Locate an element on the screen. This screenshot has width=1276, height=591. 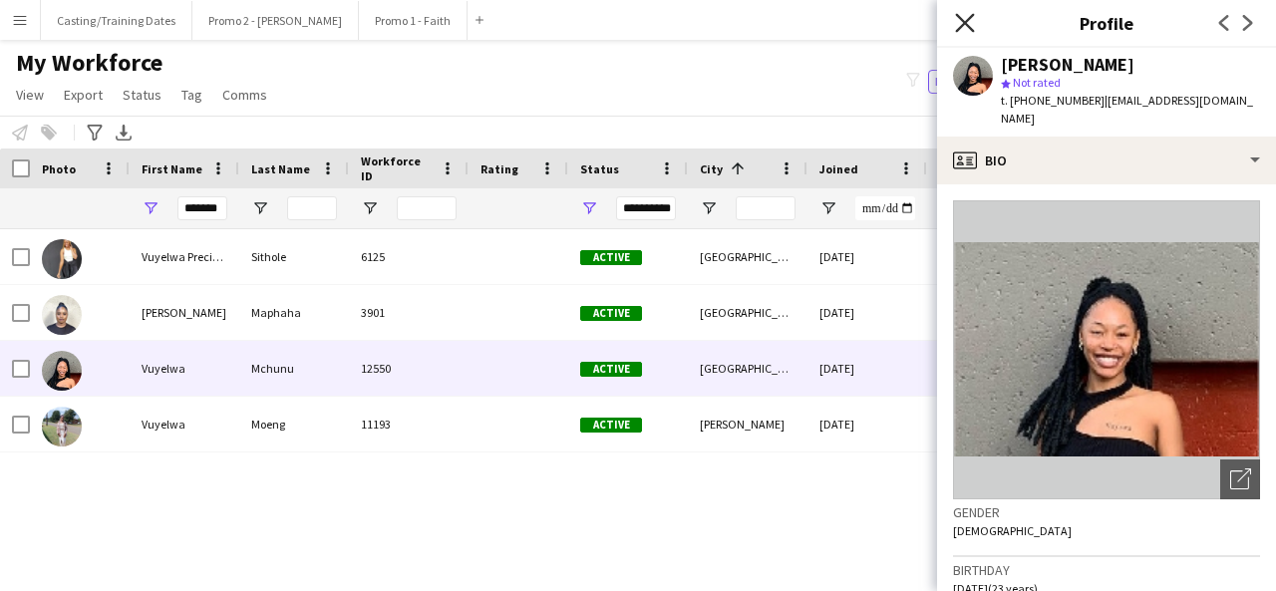
img: Vuyelwa Mchunu is located at coordinates (62, 371).